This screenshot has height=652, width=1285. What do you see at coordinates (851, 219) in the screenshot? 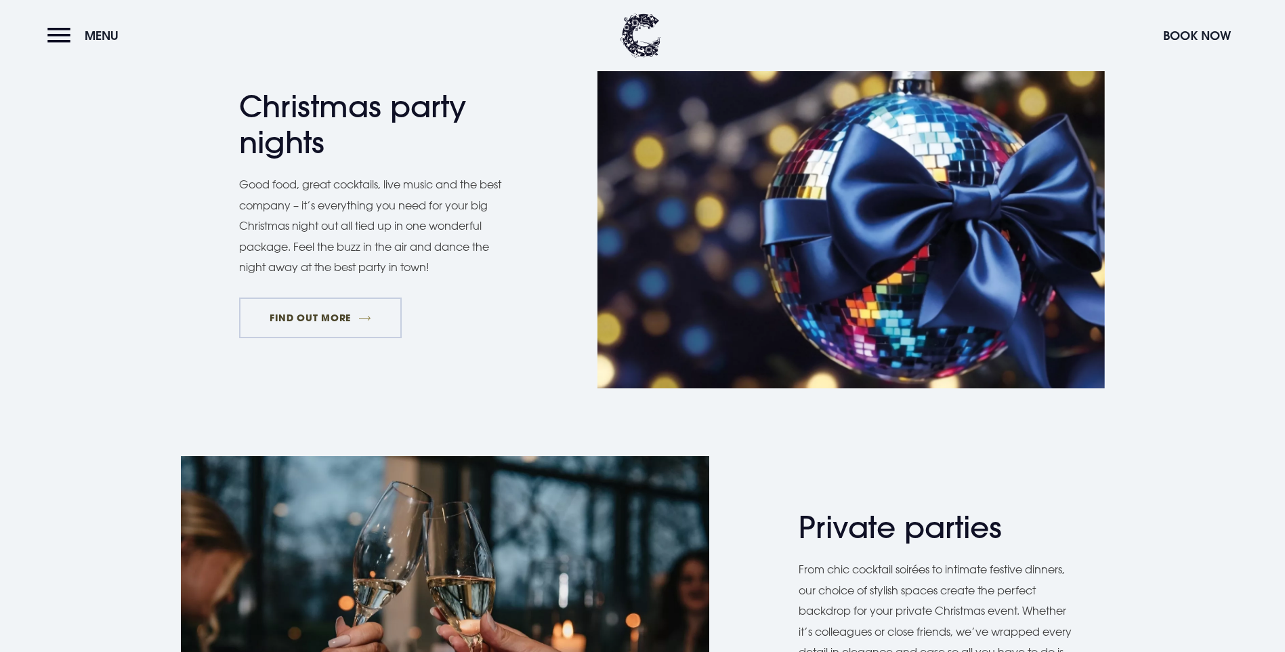
I see `img: Hotel Christmas in Northern Ireland` at bounding box center [851, 219].